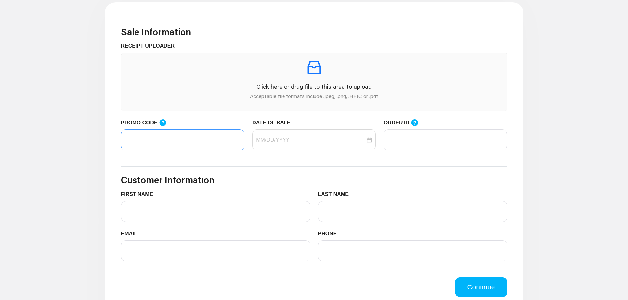 The height and width of the screenshot is (300, 628). What do you see at coordinates (273, 123) in the screenshot?
I see `label: DATE OF SALE` at bounding box center [273, 123].